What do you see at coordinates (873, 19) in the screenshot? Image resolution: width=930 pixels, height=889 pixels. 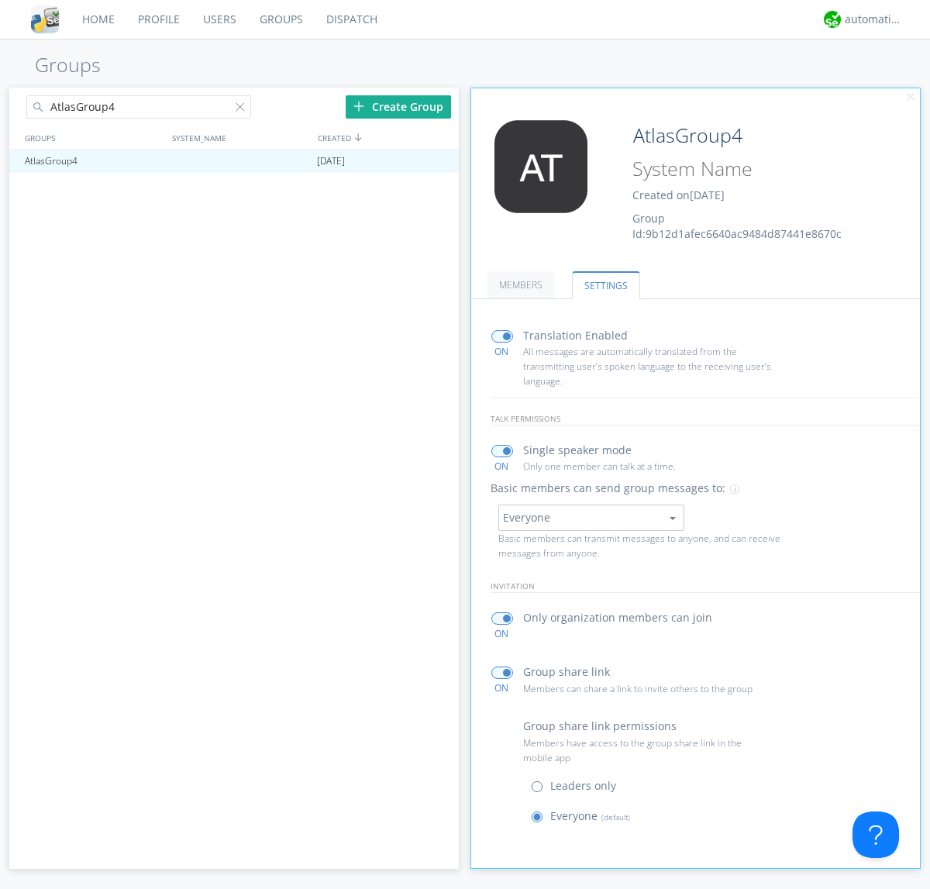 I see `div: automation+atlas` at bounding box center [873, 19].